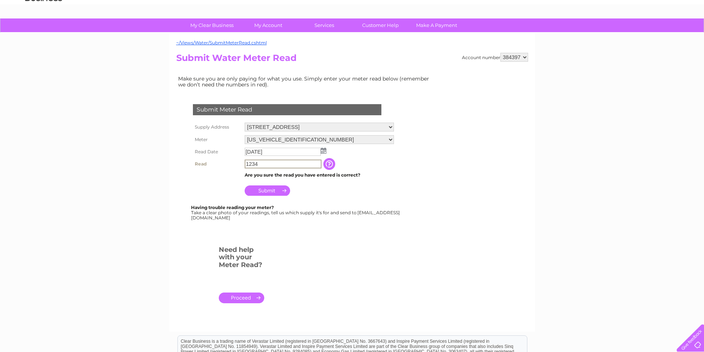 Image resolution: width=704 pixels, height=352 pixels. What do you see at coordinates (581, 34) in the screenshot?
I see `a: Water` at bounding box center [581, 34].